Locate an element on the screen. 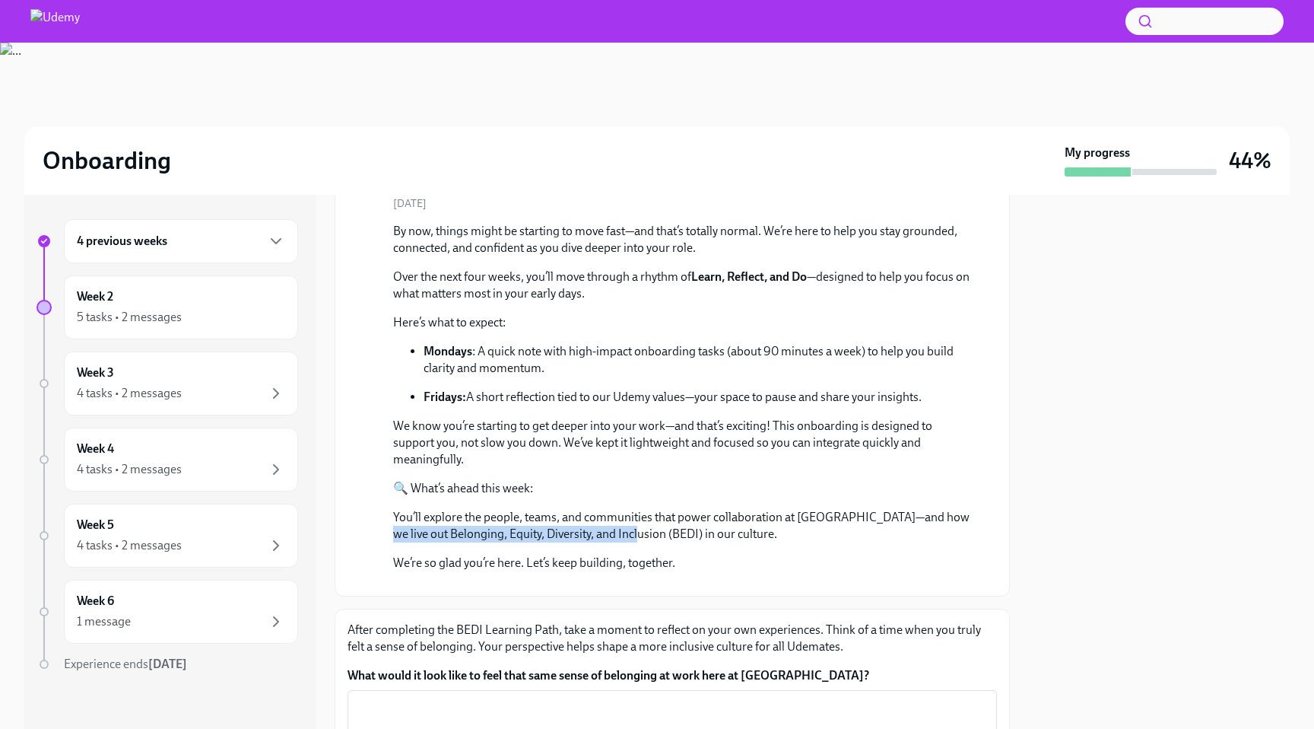  strong: Fridays: is located at coordinates (445, 396).